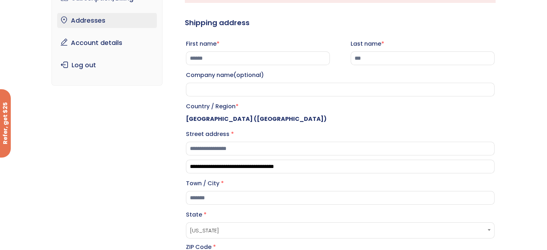 The image size is (547, 250). Describe the element at coordinates (107, 65) in the screenshot. I see `a: Log out` at that location.